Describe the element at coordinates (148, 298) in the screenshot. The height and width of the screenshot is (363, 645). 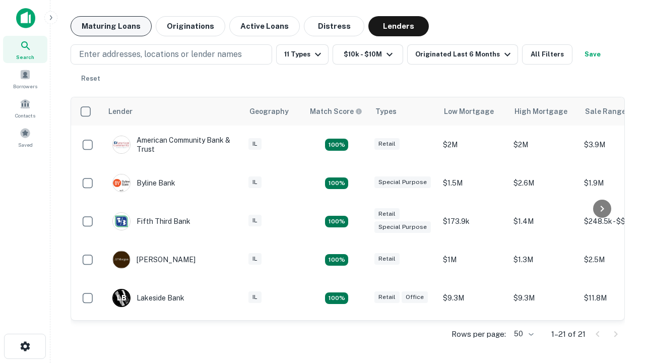
I see `div: Lakeside Bank` at that location.